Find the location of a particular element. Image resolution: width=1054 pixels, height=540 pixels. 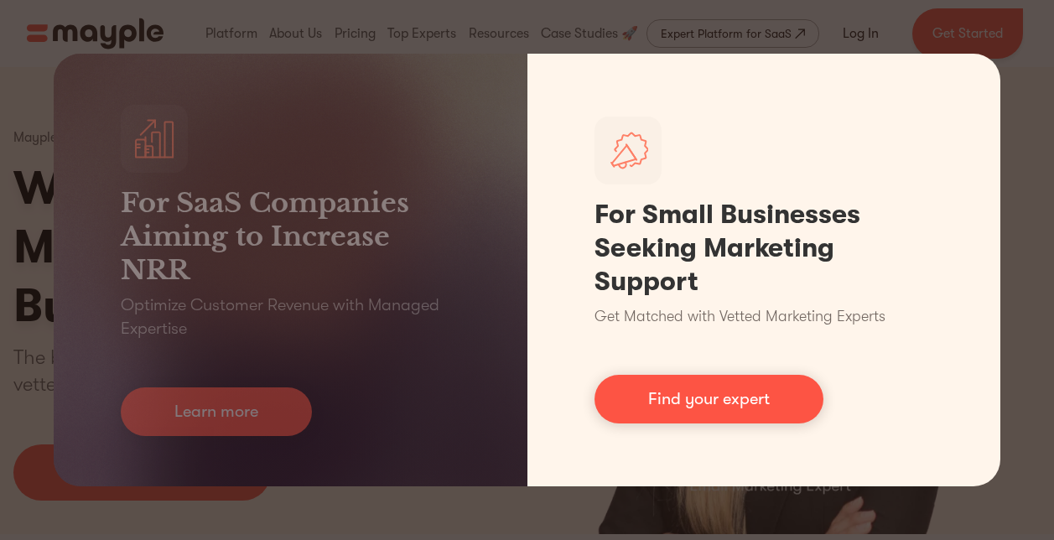

h1: For Small Businesses Seeking Marketing Support is located at coordinates (764, 248).